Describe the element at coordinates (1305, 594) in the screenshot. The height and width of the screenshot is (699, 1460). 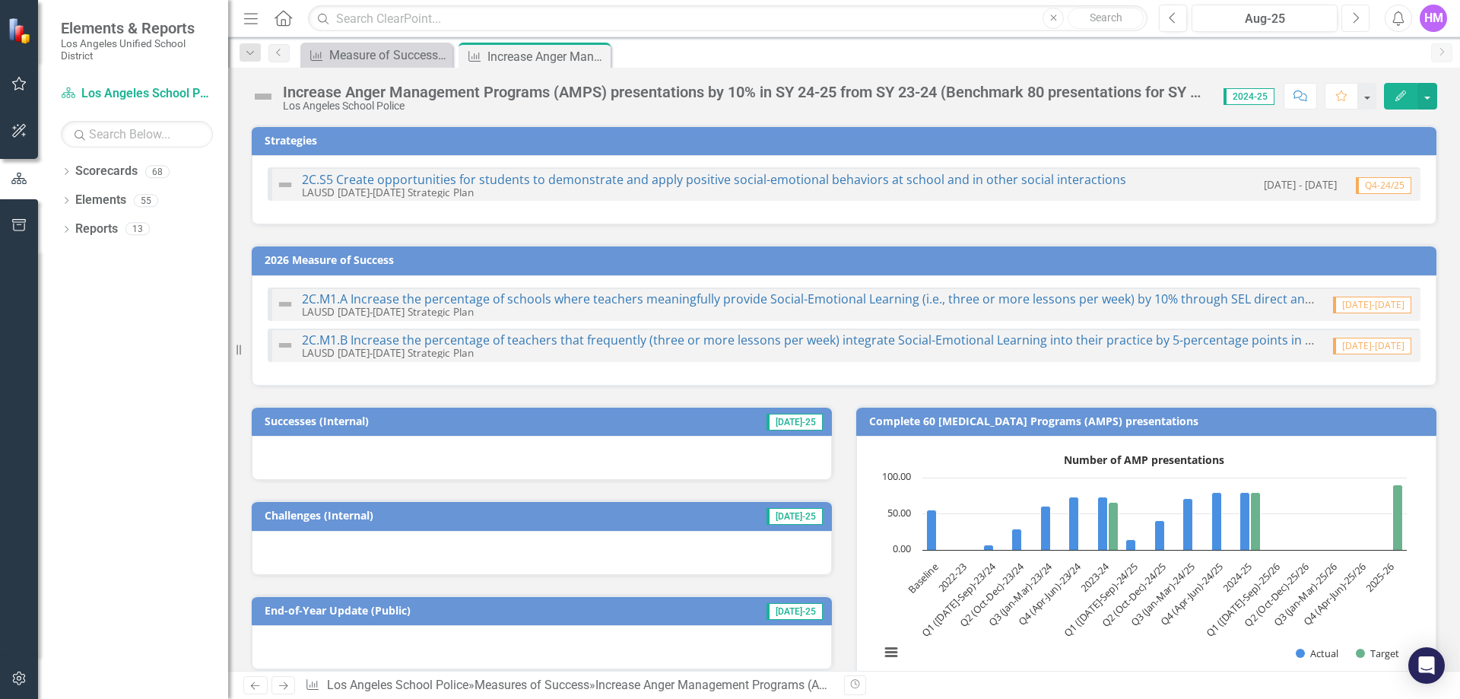
I see `text: Q3 (Jan-Mar)-25/26` at that location.